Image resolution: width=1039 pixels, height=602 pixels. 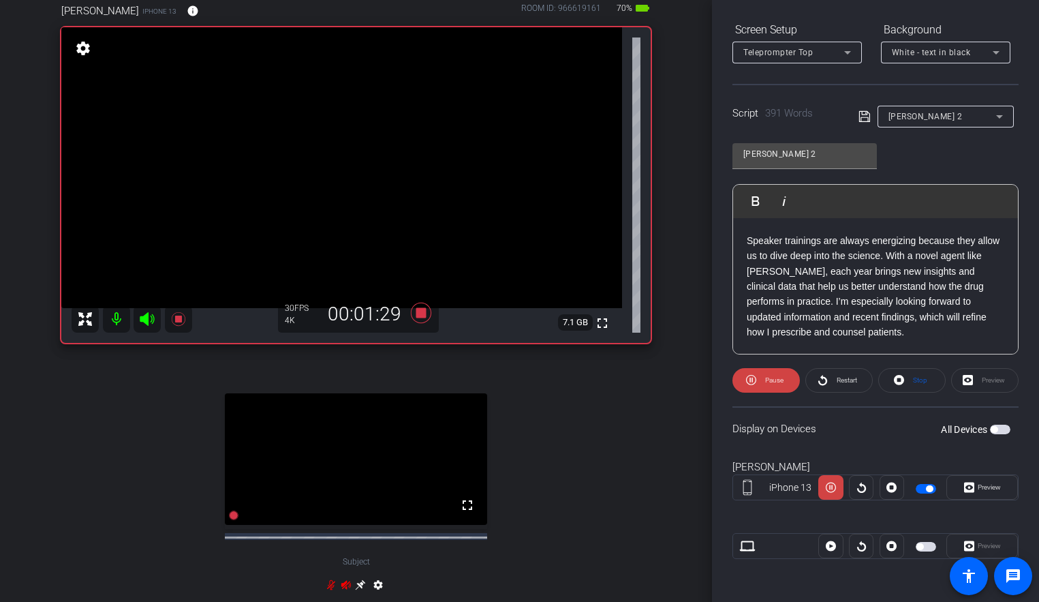 What do you see at coordinates (193, 11) in the screenshot?
I see `mat-icon: info` at bounding box center [193, 11].